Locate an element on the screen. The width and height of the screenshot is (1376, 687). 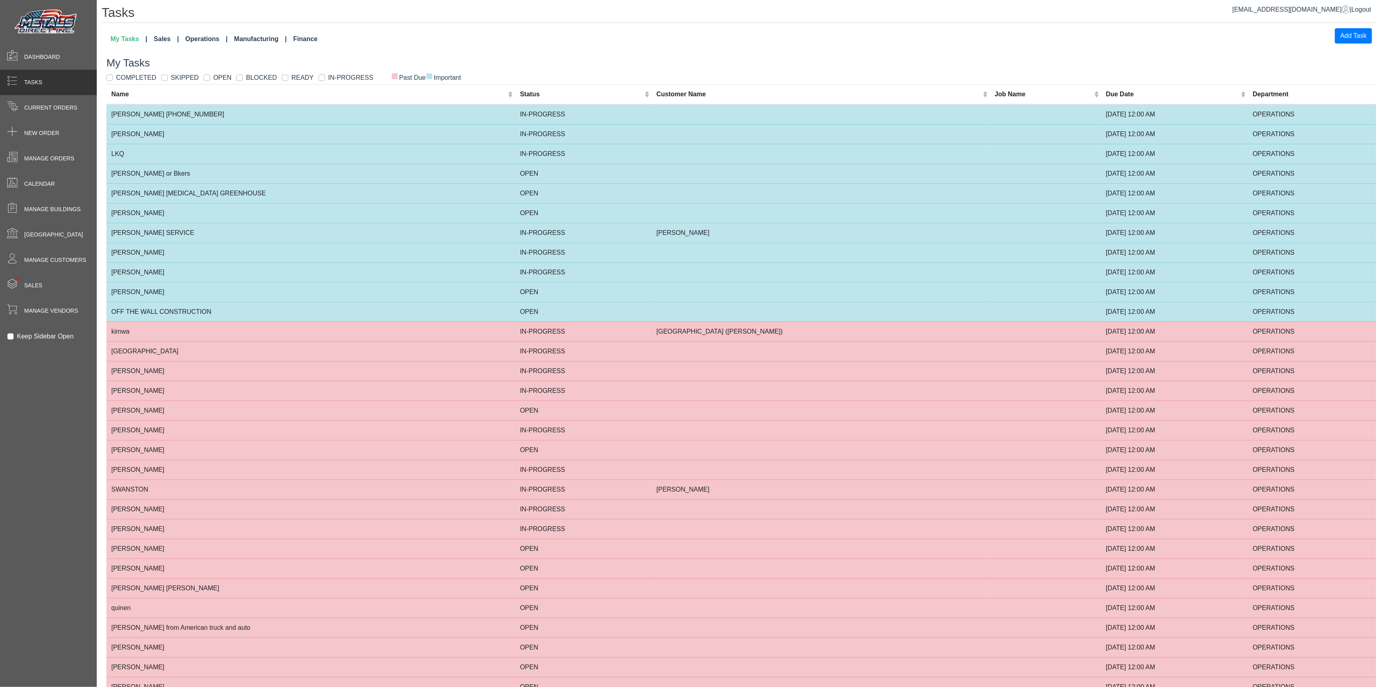
a: Sales is located at coordinates (166, 39).